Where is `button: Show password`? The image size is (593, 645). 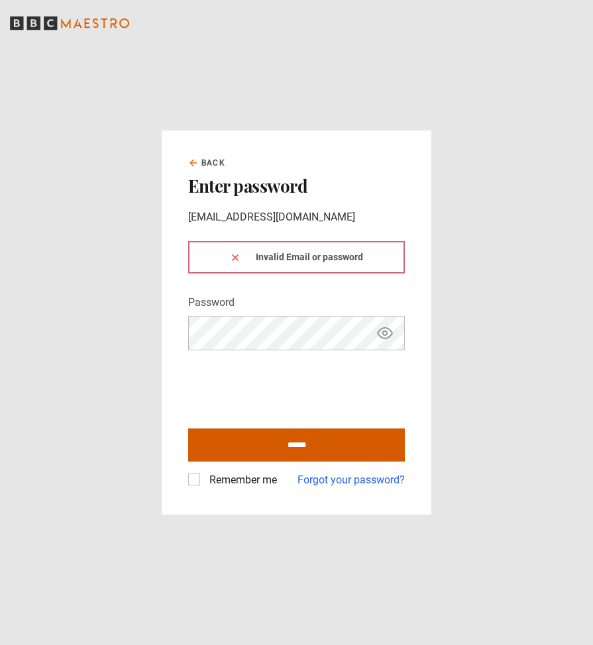 button: Show password is located at coordinates (385, 333).